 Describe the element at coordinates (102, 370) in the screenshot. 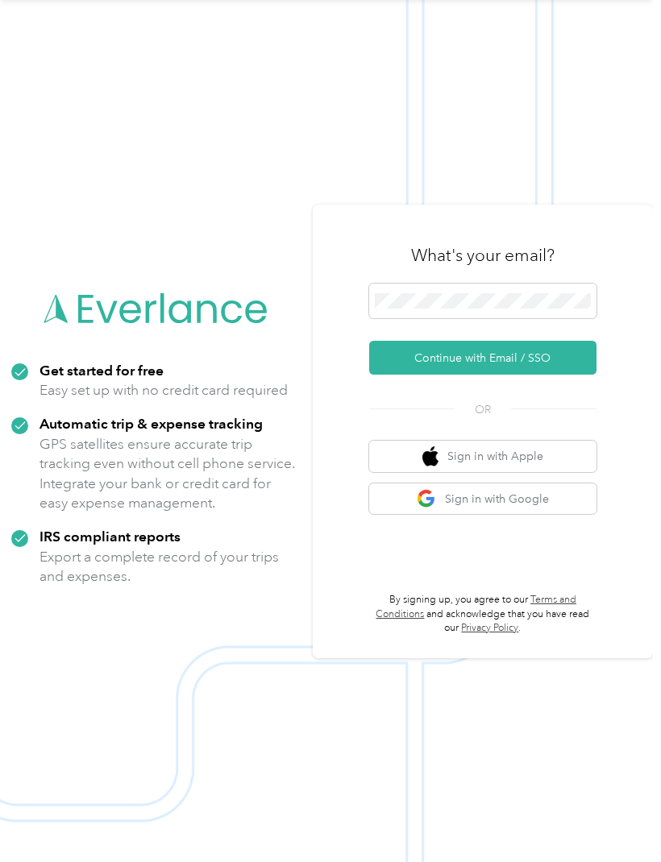

I see `strong: Get started for free` at that location.